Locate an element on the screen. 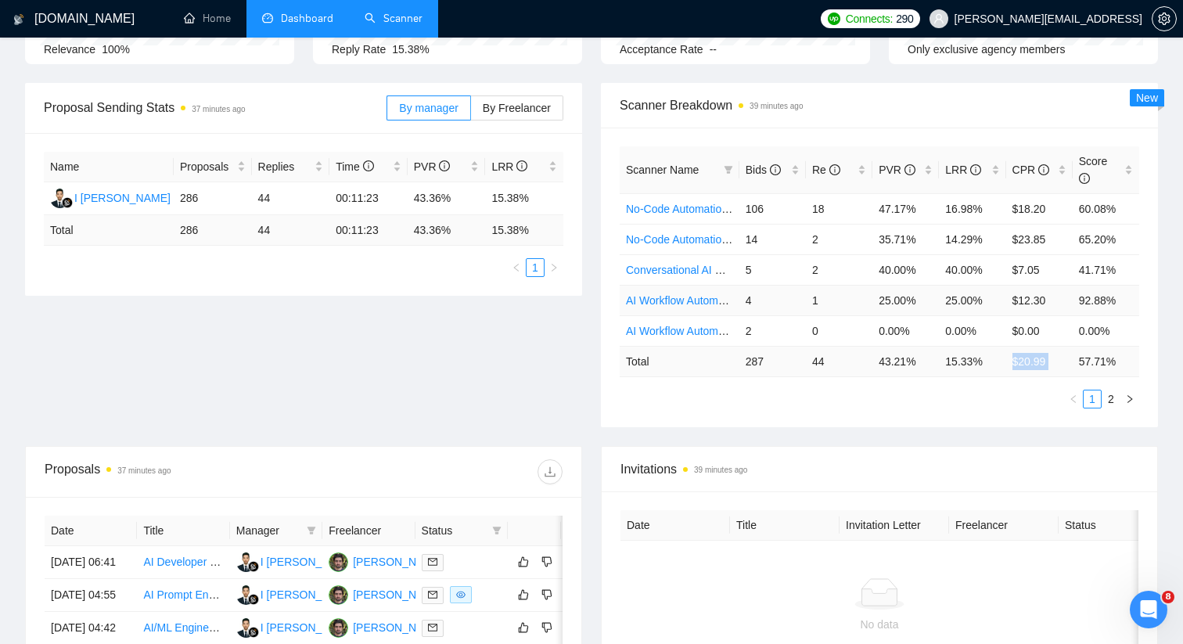 The image size is (1183, 644). span: 8 is located at coordinates (1168, 597).